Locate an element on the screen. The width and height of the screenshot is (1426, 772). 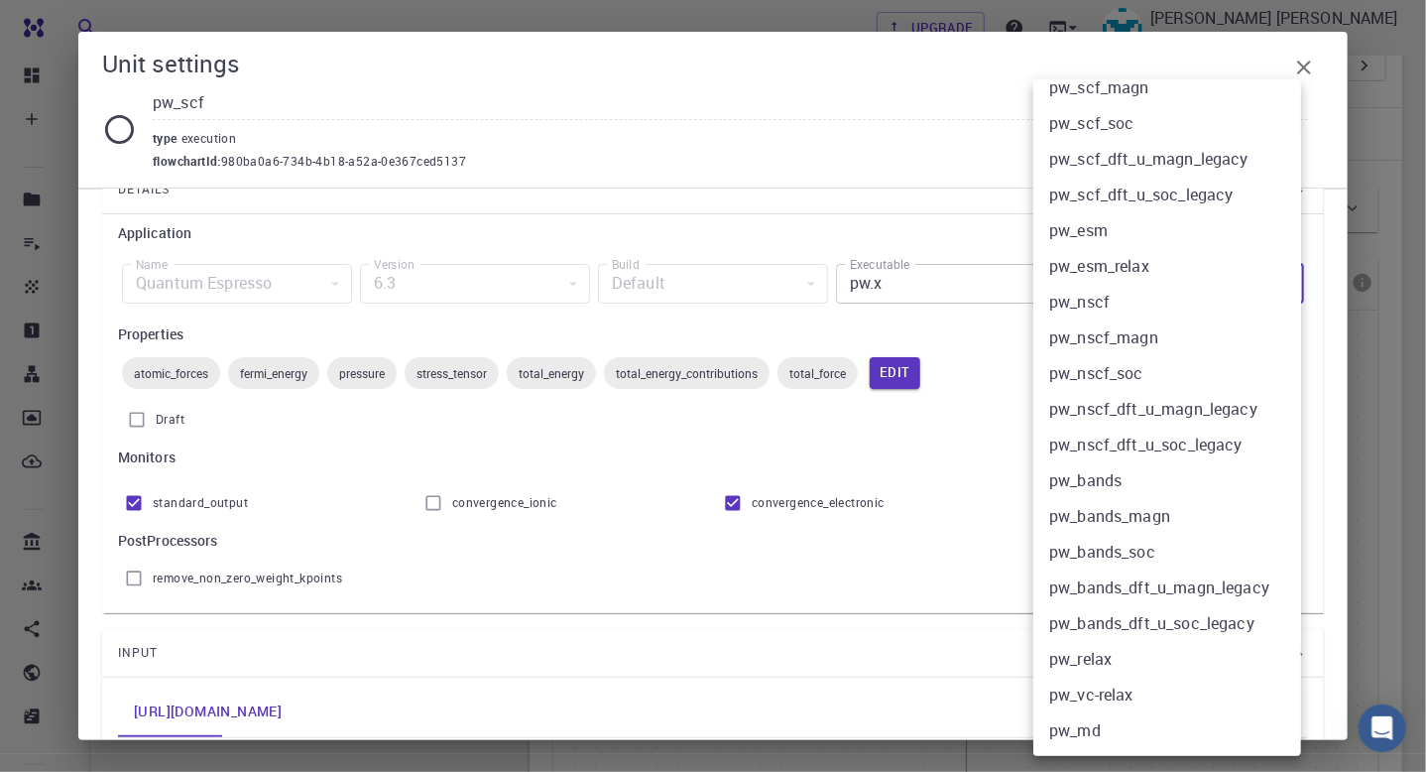
li: pw_bands is located at coordinates (1175, 480).